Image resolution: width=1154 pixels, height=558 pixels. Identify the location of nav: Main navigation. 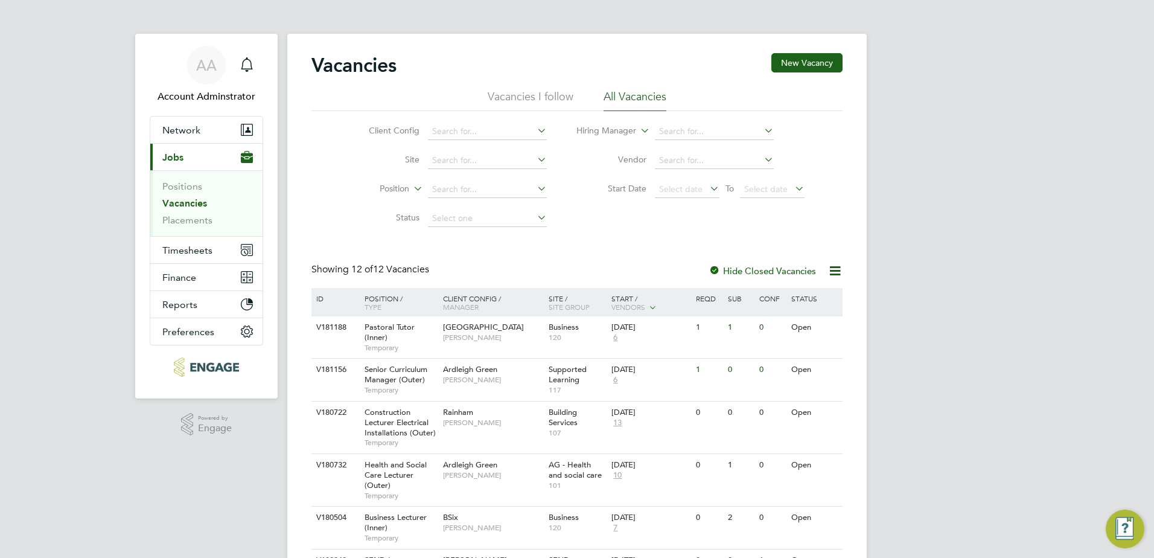
(206, 216).